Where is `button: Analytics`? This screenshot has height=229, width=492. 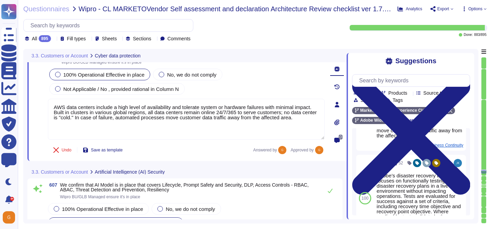
button: Analytics is located at coordinates (409, 9).